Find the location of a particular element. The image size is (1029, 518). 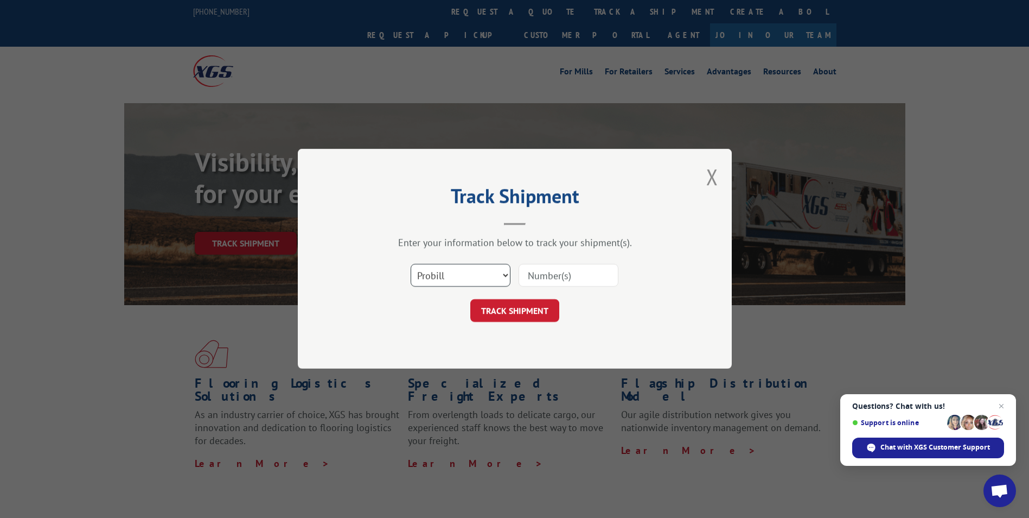

div: Chat with XGS Customer Support is located at coordinates (929, 448).